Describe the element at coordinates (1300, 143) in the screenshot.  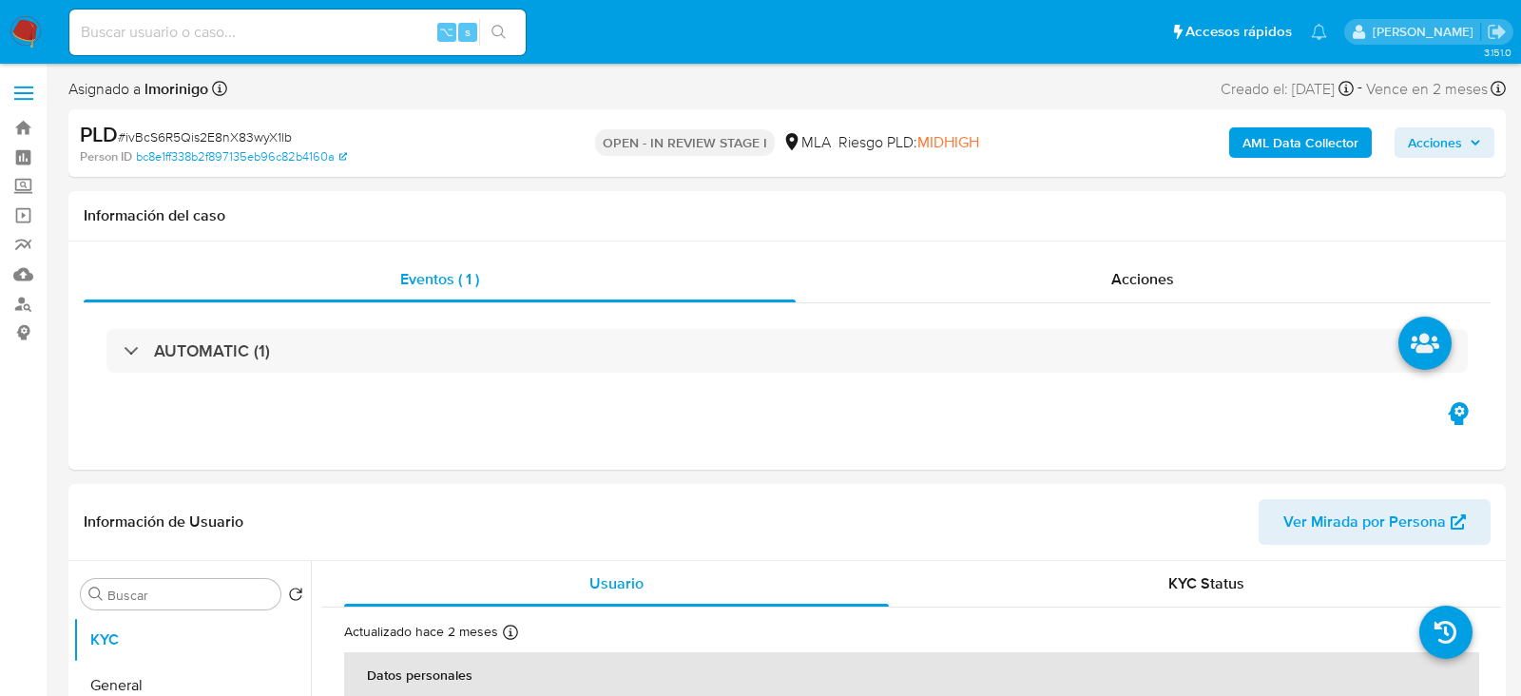
I see `b: AML Data Collector` at that location.